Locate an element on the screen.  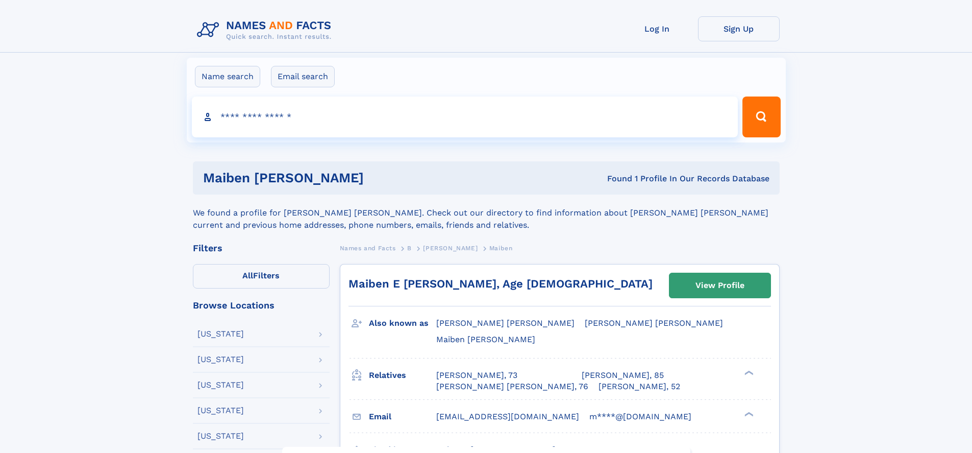
img: Logo Names and Facts is located at coordinates (266, 30).